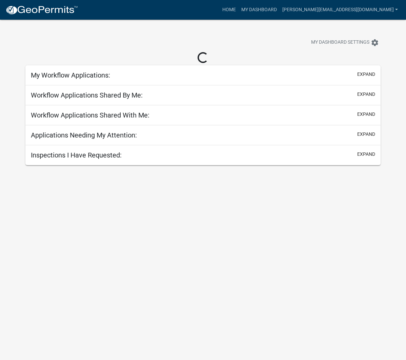 The image size is (406, 360). What do you see at coordinates (76, 155) in the screenshot?
I see `h5: Inspections I Have Requested:` at bounding box center [76, 155].